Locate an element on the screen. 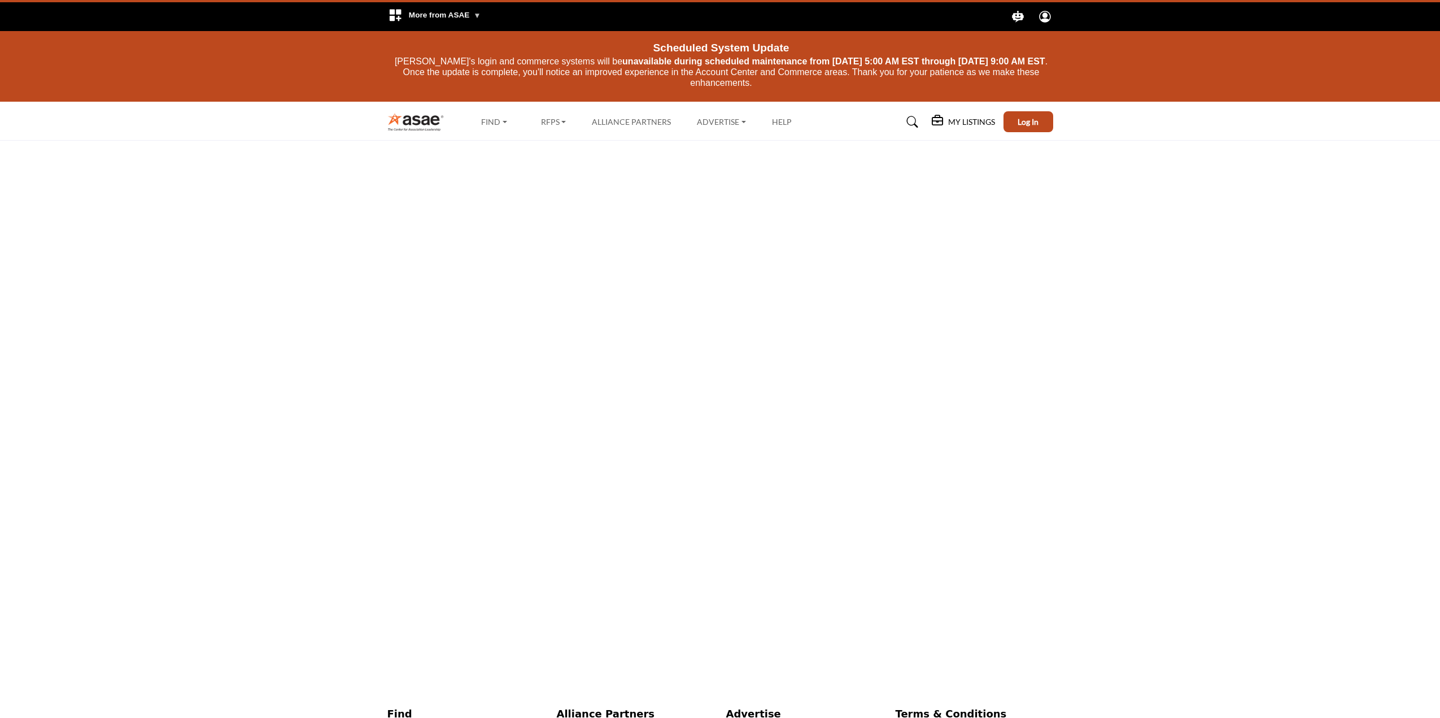 The height and width of the screenshot is (718, 1440). a: Advertise is located at coordinates (721, 122).